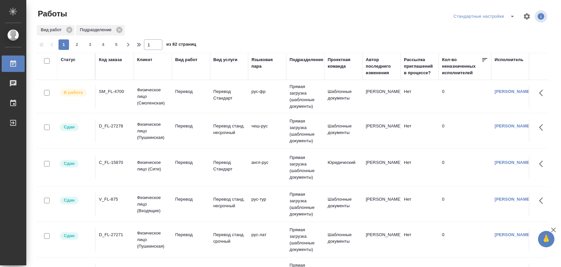 The width and height of the screenshot is (561, 267). Describe the element at coordinates (153, 166) in the screenshot. I see `p: Физическое лицо (Сити)` at that location.